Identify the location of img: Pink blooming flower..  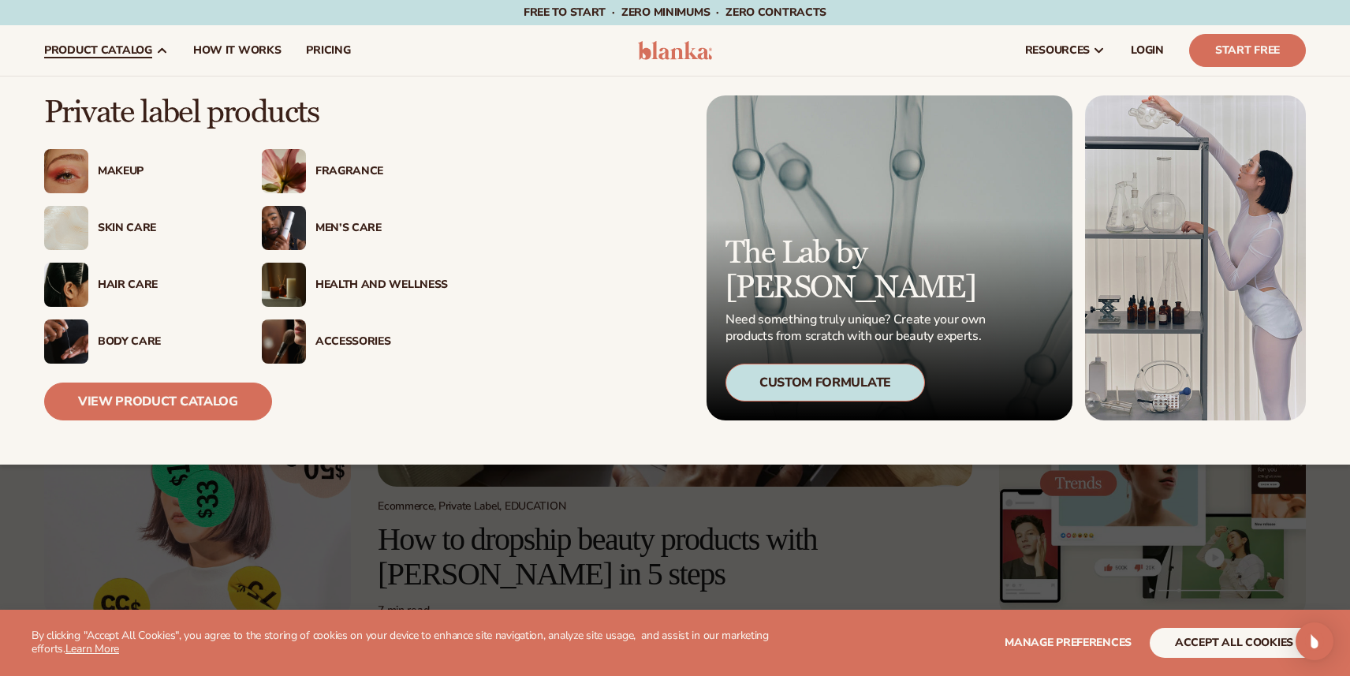
(284, 171).